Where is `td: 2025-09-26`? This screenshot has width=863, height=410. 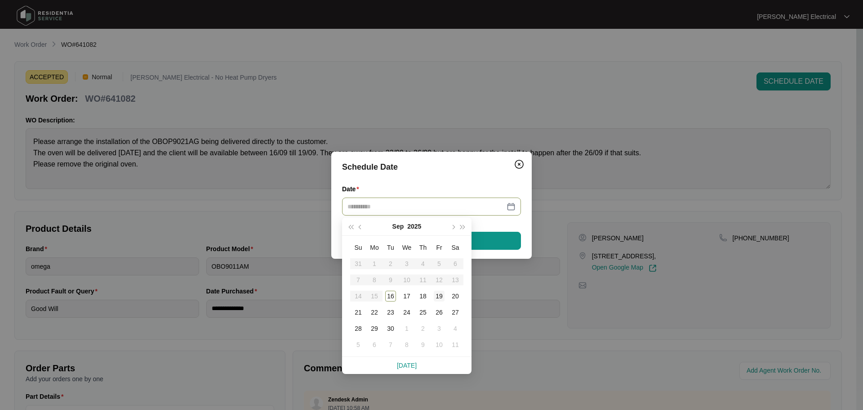 td: 2025-09-26 is located at coordinates (439, 312).